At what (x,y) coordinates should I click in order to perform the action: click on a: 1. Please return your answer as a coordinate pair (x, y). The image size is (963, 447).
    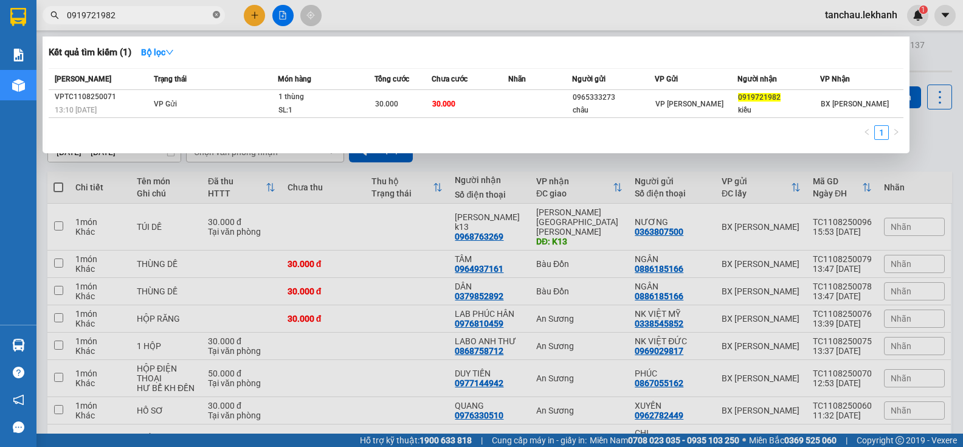
    Looking at the image, I should click on (881, 132).